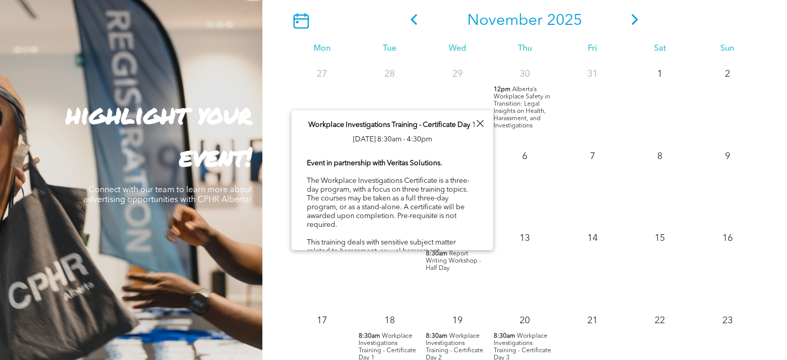 This screenshot has height=360, width=787. Describe the element at coordinates (593, 238) in the screenshot. I see `p: 14` at that location.